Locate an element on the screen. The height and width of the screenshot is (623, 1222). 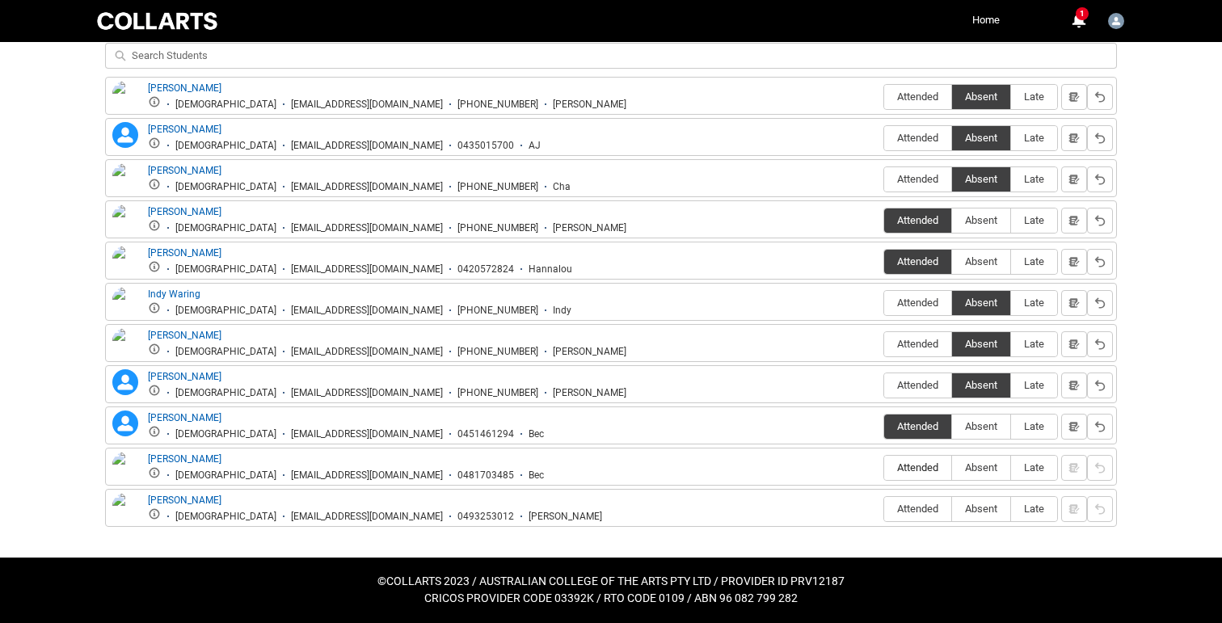
div: 0481703485 is located at coordinates (486, 475).